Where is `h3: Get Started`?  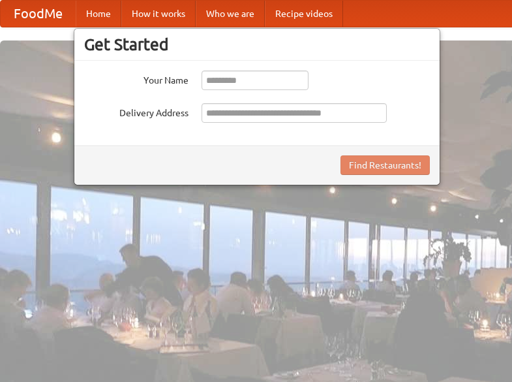
h3: Get Started is located at coordinates (257, 44).